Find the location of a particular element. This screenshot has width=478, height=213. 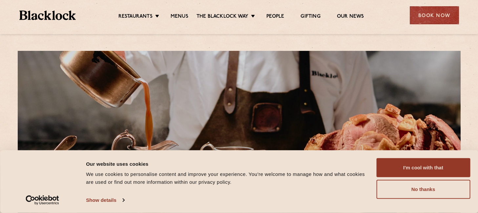

a: People is located at coordinates (275, 17).